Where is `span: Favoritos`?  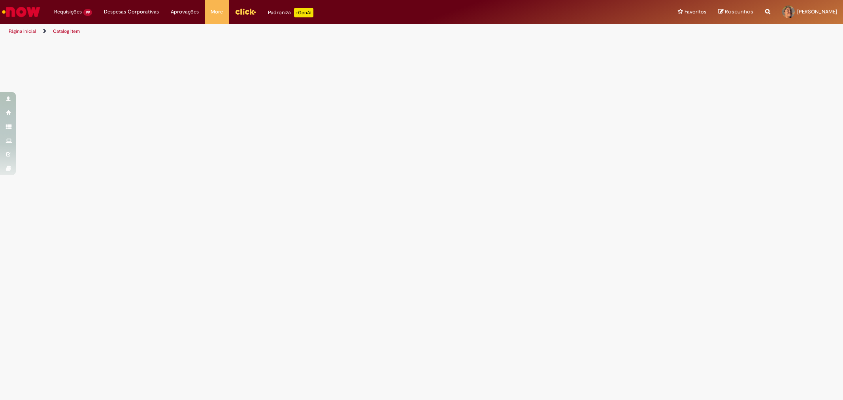 span: Favoritos is located at coordinates (695, 12).